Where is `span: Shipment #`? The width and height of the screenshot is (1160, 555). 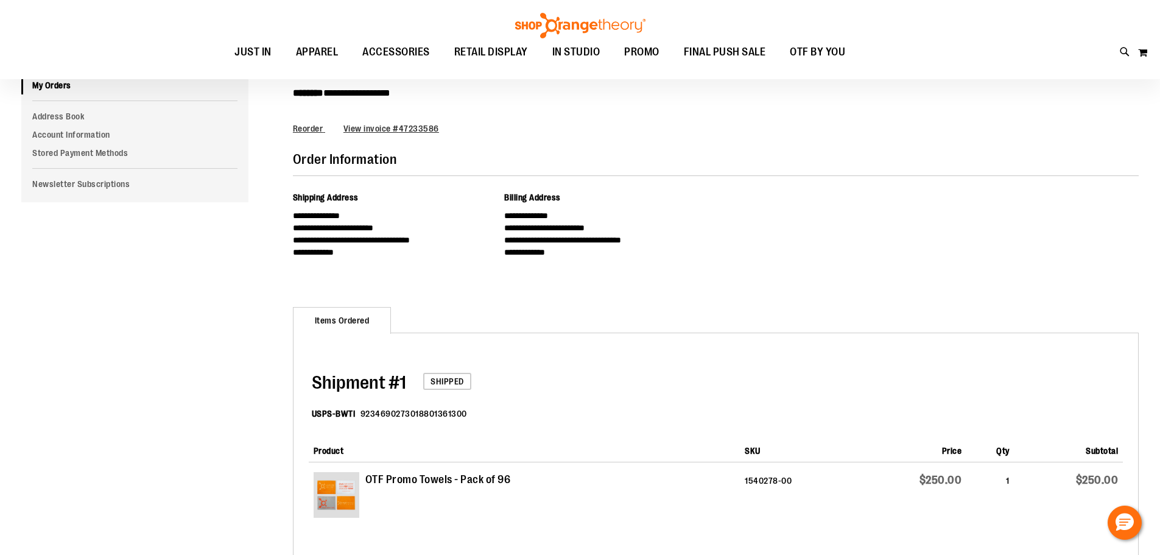 span: Shipment # is located at coordinates (356, 382).